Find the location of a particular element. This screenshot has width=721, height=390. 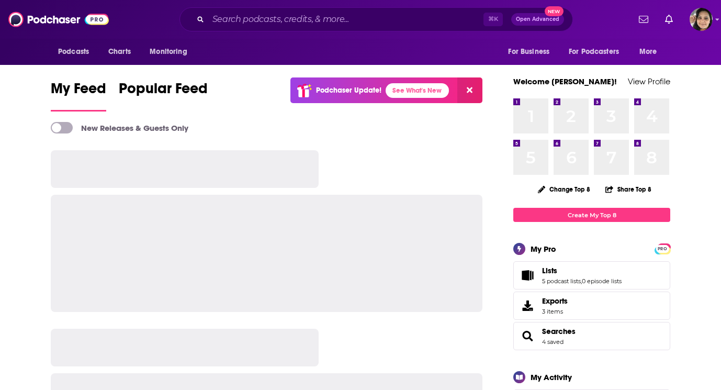

p: Podchaser Update! is located at coordinates (348, 90).